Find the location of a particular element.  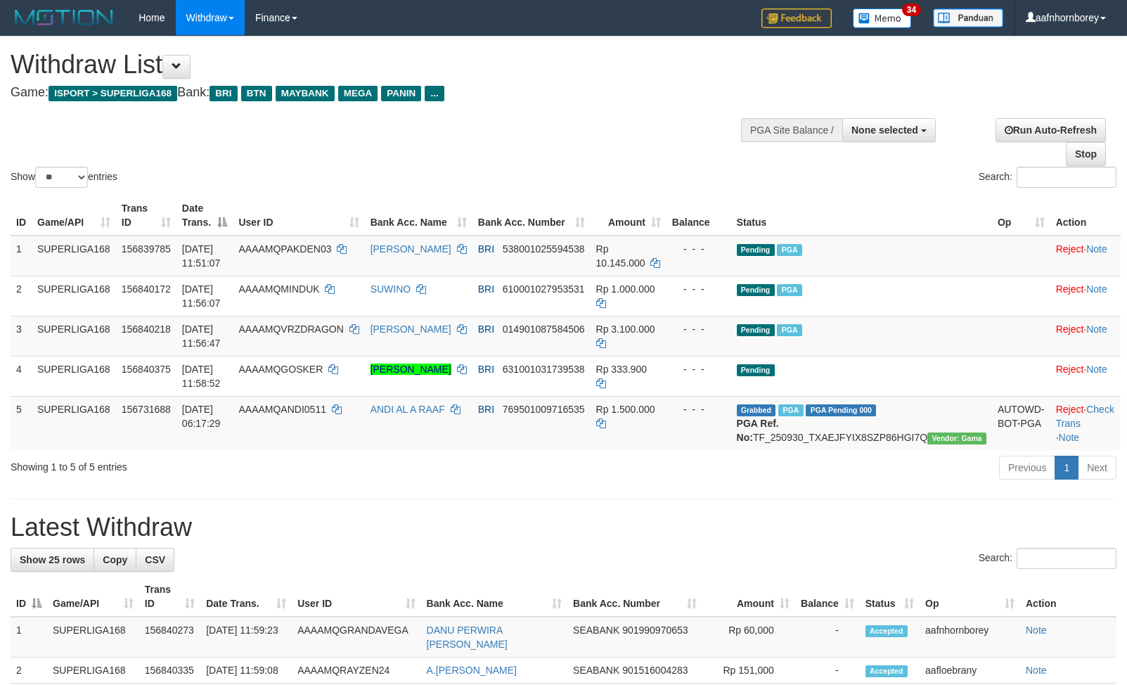

h4: Game: Bank: is located at coordinates (374, 93).